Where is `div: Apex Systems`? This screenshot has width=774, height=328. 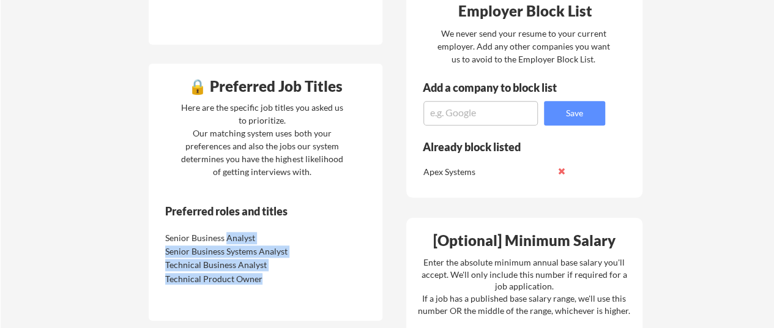
div: Apex Systems is located at coordinates (488, 172).